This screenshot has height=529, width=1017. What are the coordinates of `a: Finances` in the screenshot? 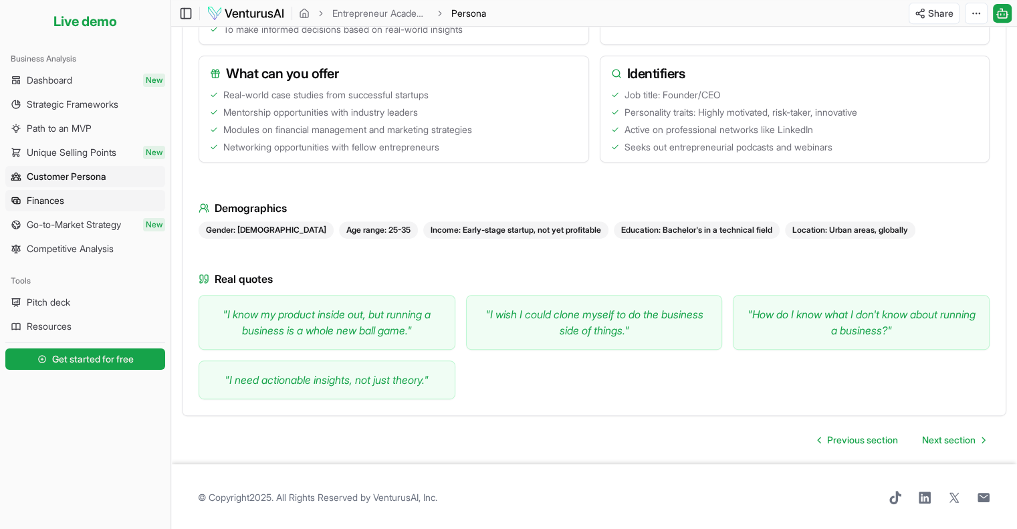 It's located at (85, 201).